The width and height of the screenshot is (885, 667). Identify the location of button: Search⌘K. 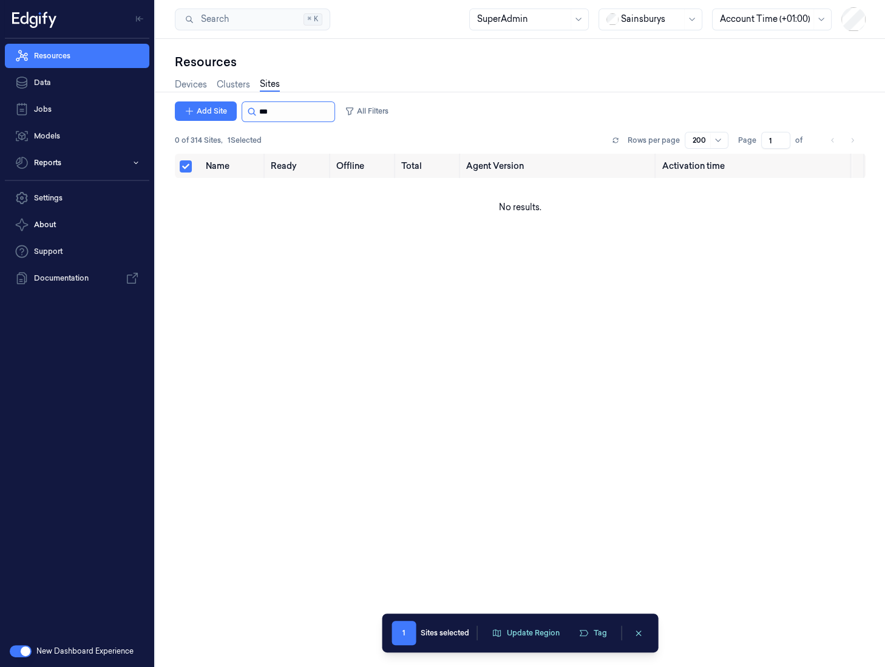
(253, 19).